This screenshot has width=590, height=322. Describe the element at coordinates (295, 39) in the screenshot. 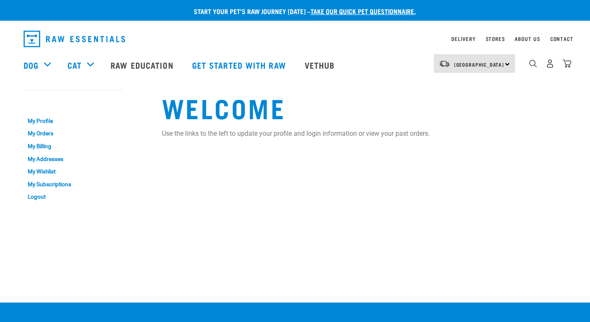

I see `nav: dropdown navigation` at that location.